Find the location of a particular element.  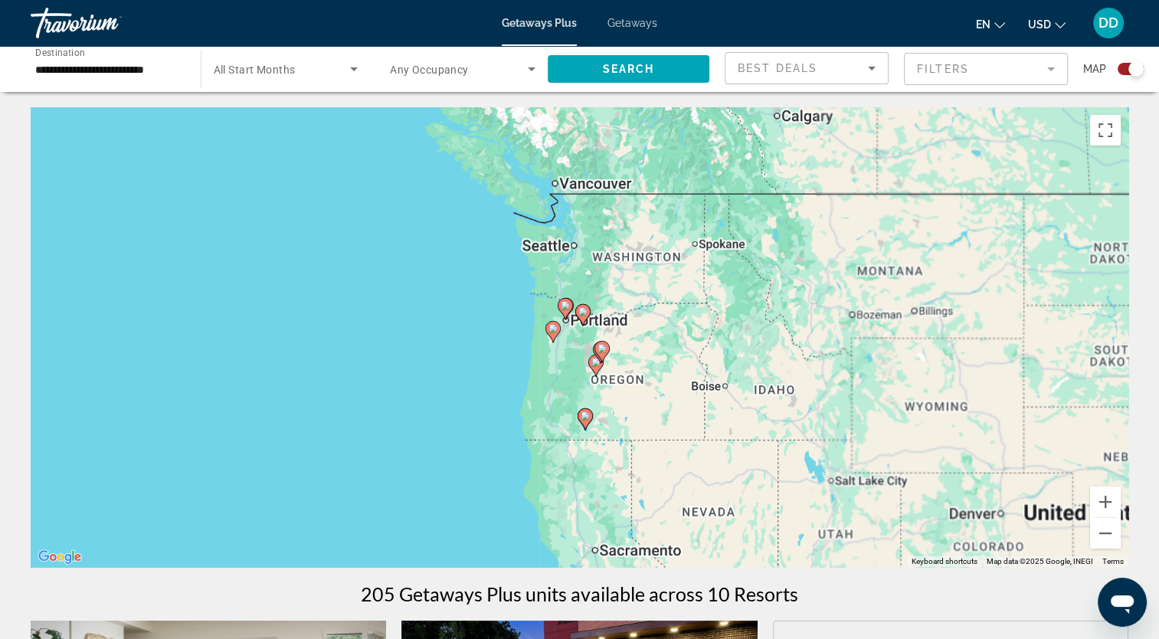

button: Zoom out is located at coordinates (1105, 533).